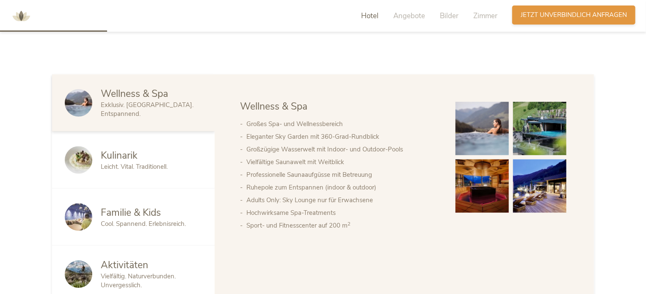  What do you see at coordinates (343, 137) in the screenshot?
I see `li: Eleganter Sky Garden mit 360-Grad-Rundblick` at bounding box center [343, 137].